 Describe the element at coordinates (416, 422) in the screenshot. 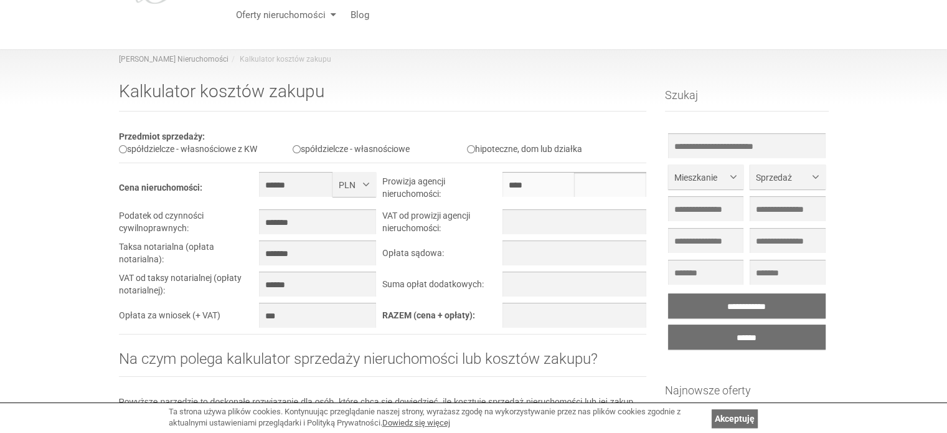

I see `a: Dowiedz się więcej` at that location.